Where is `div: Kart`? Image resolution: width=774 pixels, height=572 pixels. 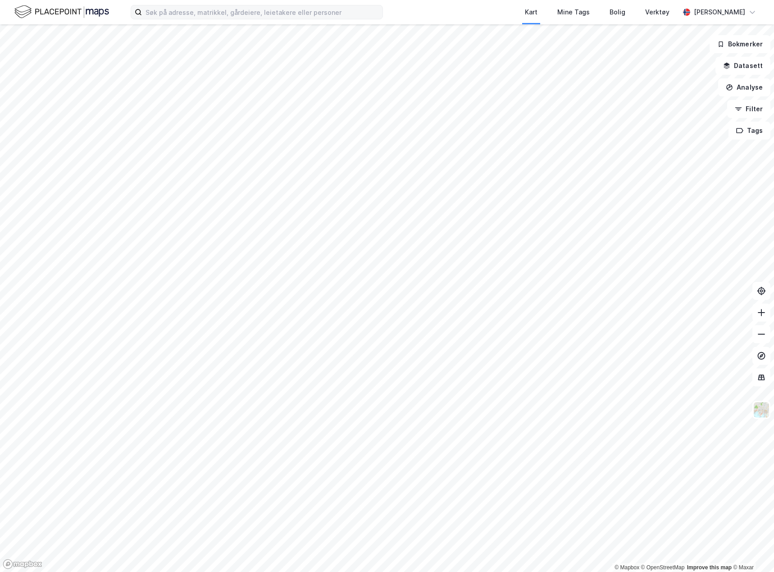
div: Kart is located at coordinates (531, 12).